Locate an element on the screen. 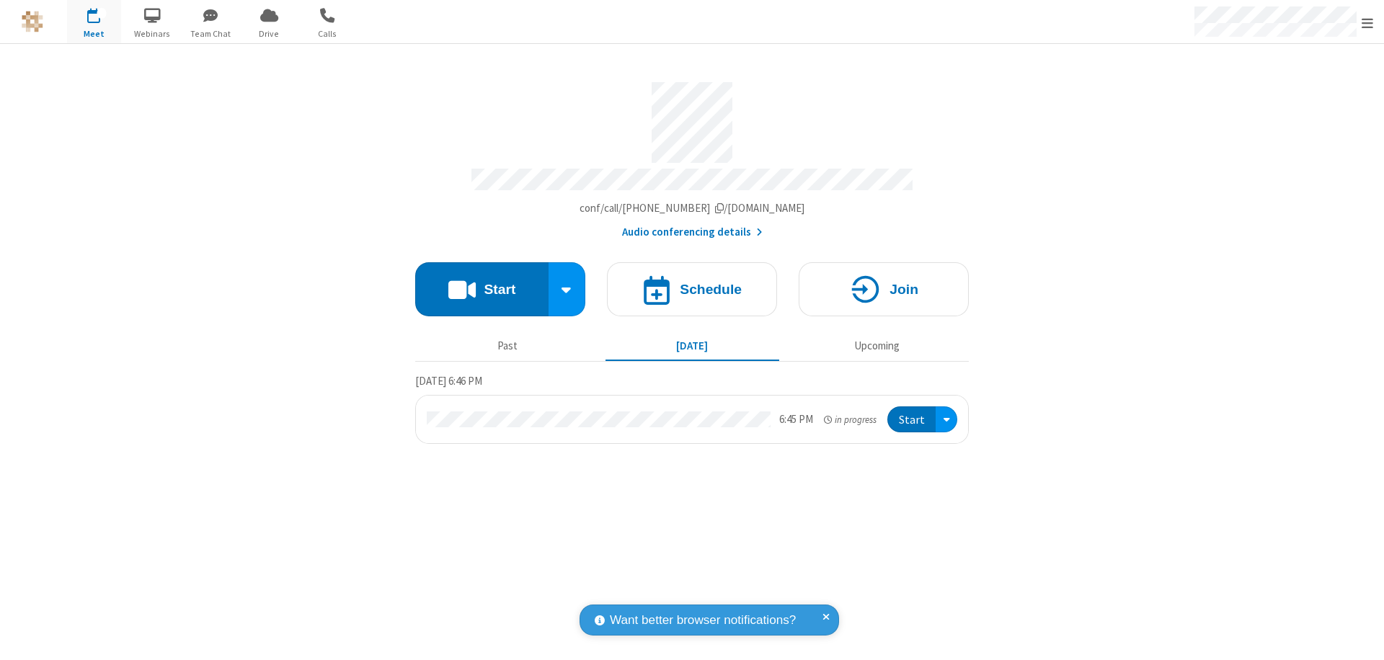 The width and height of the screenshot is (1384, 660). button: Audio conferencing details is located at coordinates (692, 232).